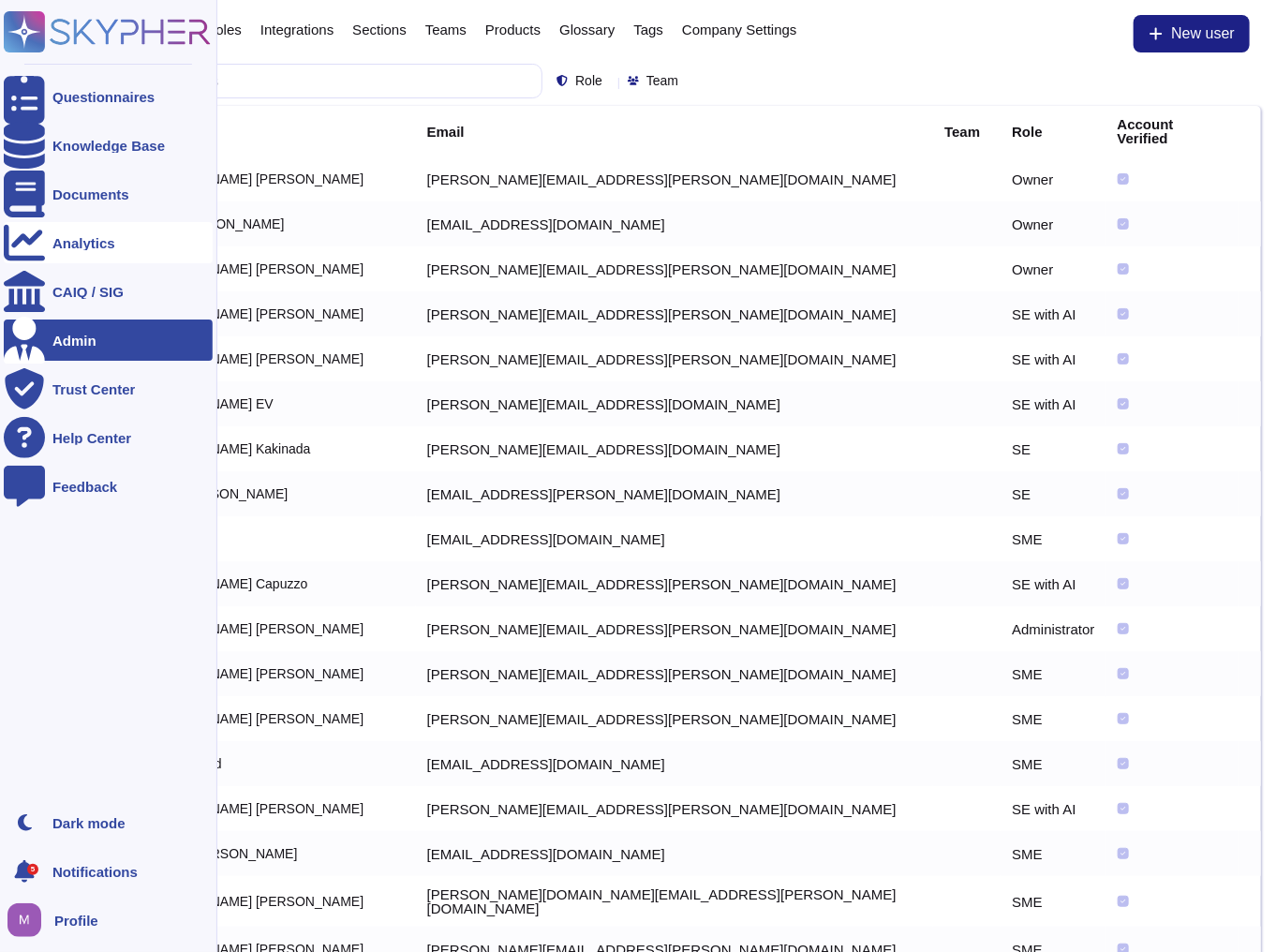  Describe the element at coordinates (513, 29) in the screenshot. I see `span: Products` at that location.